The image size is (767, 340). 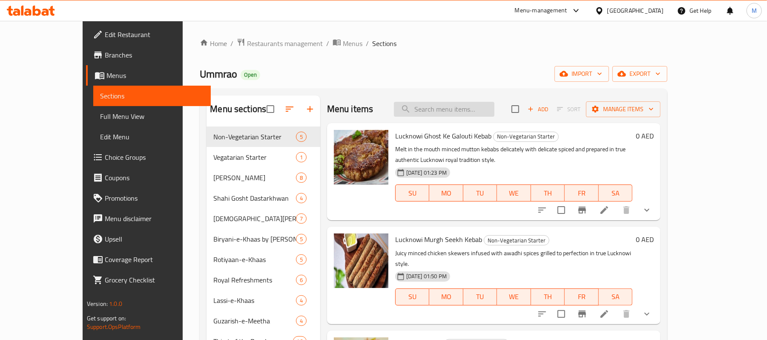 I want to click on nav: breadcrumb, so click(x=434, y=43).